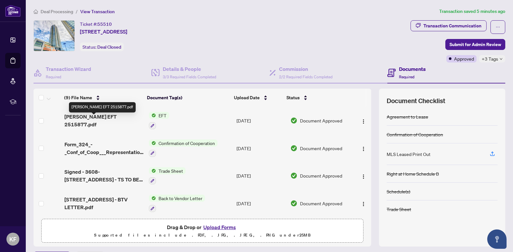 The image size is (513, 252). What do you see at coordinates (171, 171) in the screenshot?
I see `span: Trade Sheet` at bounding box center [171, 171].